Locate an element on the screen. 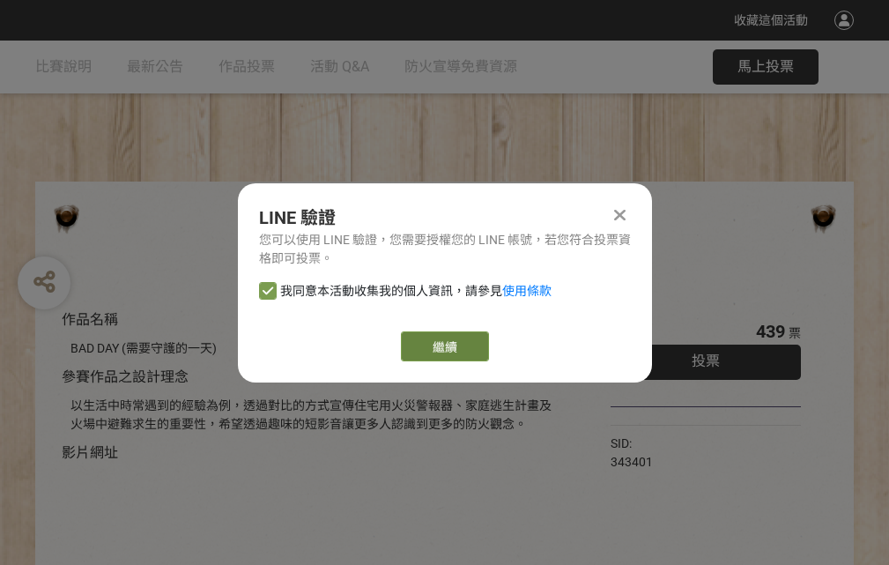  div: LINE 驗證 is located at coordinates (445, 218).